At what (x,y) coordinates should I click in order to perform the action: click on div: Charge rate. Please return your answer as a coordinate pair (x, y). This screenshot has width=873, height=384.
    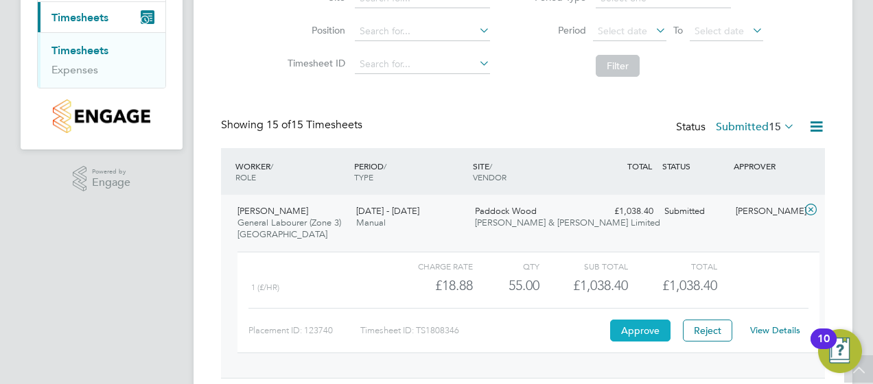
    Looking at the image, I should click on (428, 266).